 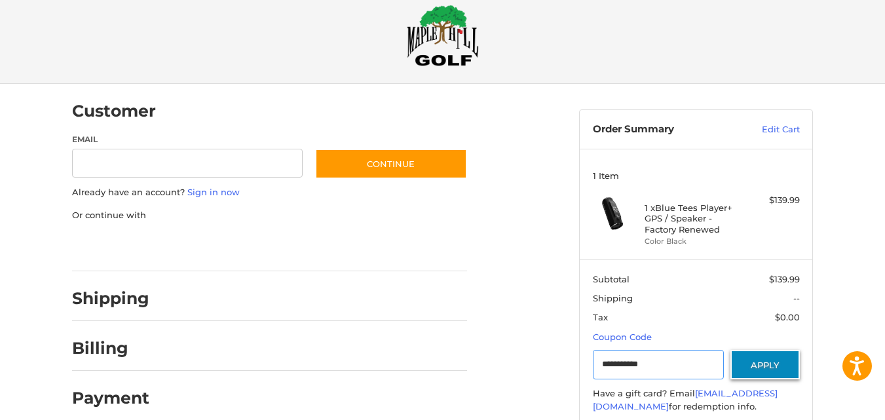 What do you see at coordinates (767, 130) in the screenshot?
I see `a: Edit Cart` at bounding box center [767, 130].